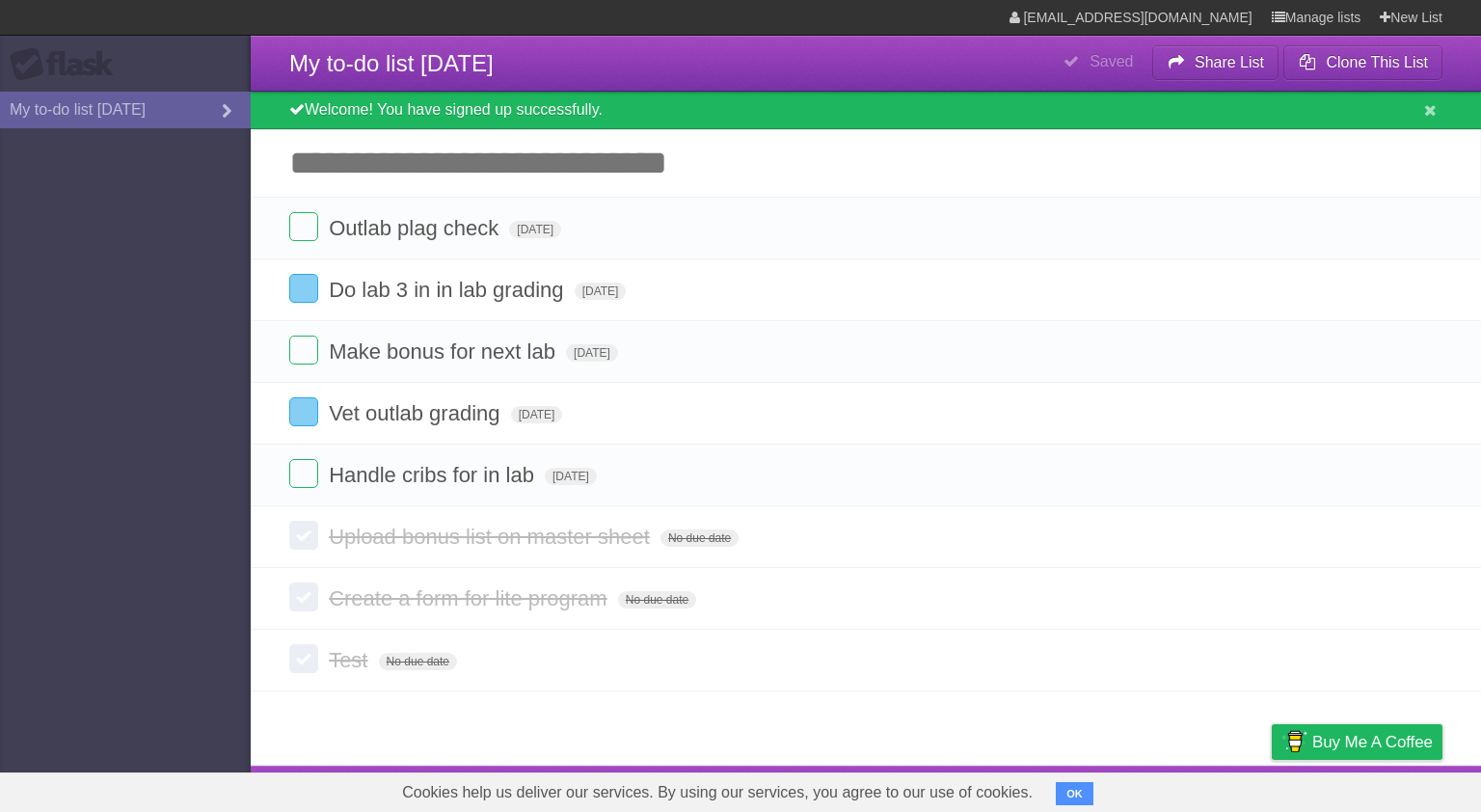 The height and width of the screenshot is (812, 1481). I want to click on span: Buy me a coffee, so click(1373, 742).